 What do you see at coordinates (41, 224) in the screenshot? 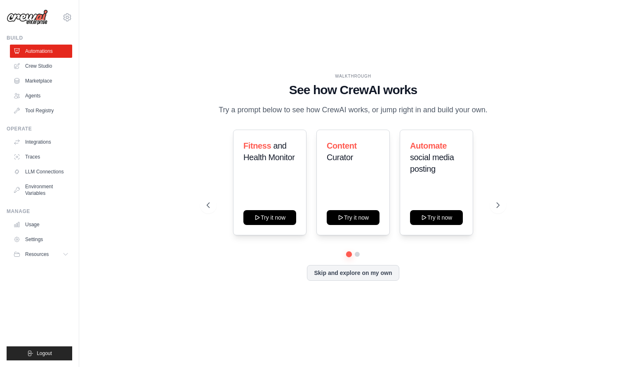
I see `a: Usage` at bounding box center [41, 224].